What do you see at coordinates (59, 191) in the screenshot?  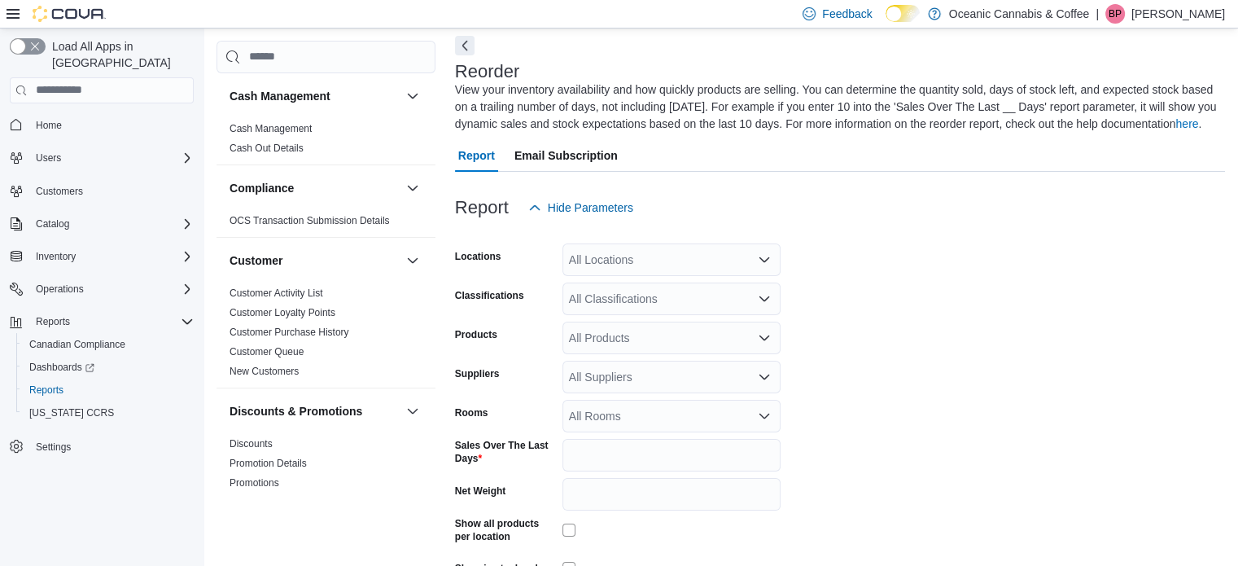 I see `a: Customers` at bounding box center [59, 191].